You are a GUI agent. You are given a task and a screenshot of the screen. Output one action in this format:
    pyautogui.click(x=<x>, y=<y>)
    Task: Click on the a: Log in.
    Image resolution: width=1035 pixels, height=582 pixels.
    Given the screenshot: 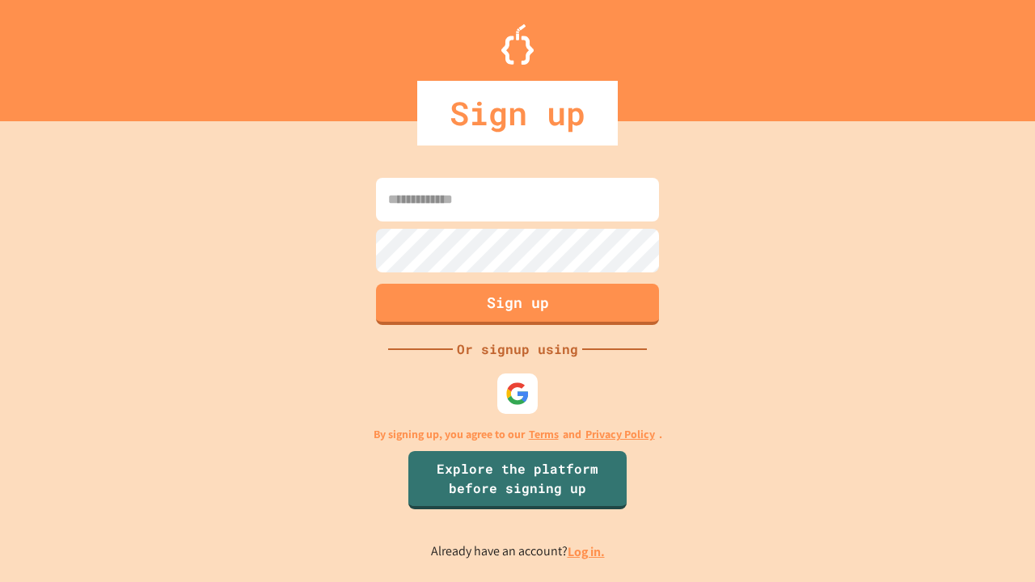 What is the action you would take?
    pyautogui.click(x=587, y=552)
    